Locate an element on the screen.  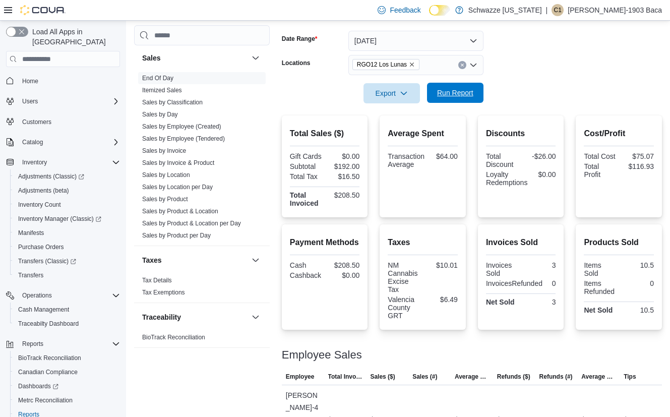
h3: Traceability is located at coordinates (161, 317).